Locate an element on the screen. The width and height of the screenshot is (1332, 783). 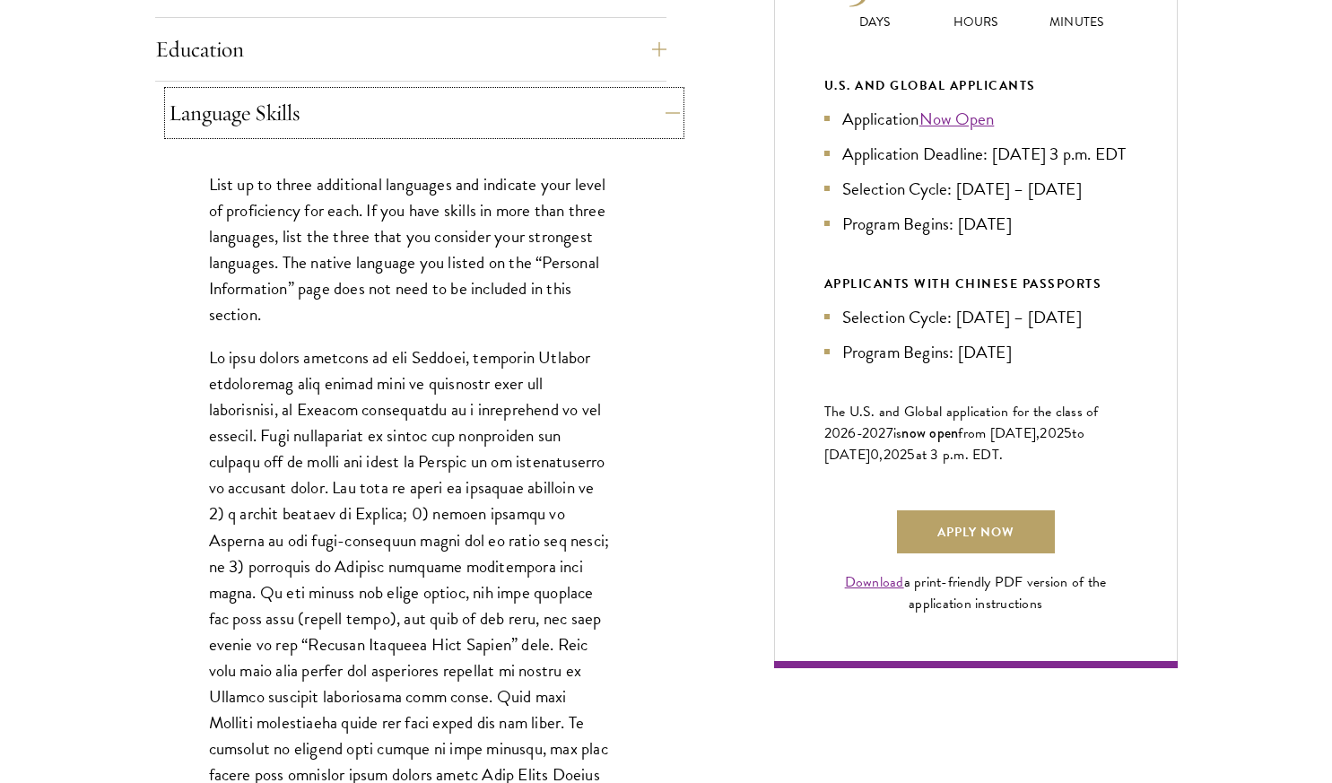
p: Days is located at coordinates (874, 22).